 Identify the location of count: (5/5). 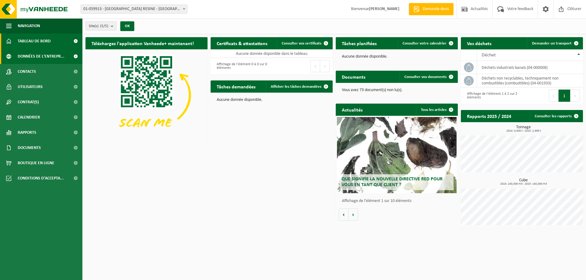
(104, 26).